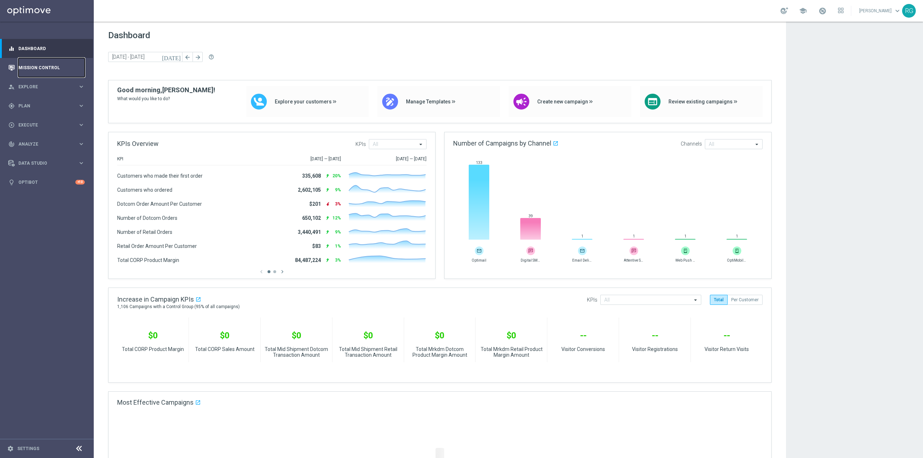 The image size is (923, 458). Describe the element at coordinates (12, 144) in the screenshot. I see `i: track_changes` at that location.